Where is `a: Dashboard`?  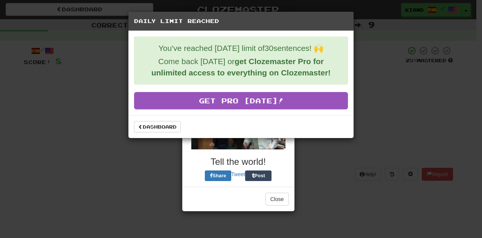
a: Dashboard is located at coordinates (157, 127).